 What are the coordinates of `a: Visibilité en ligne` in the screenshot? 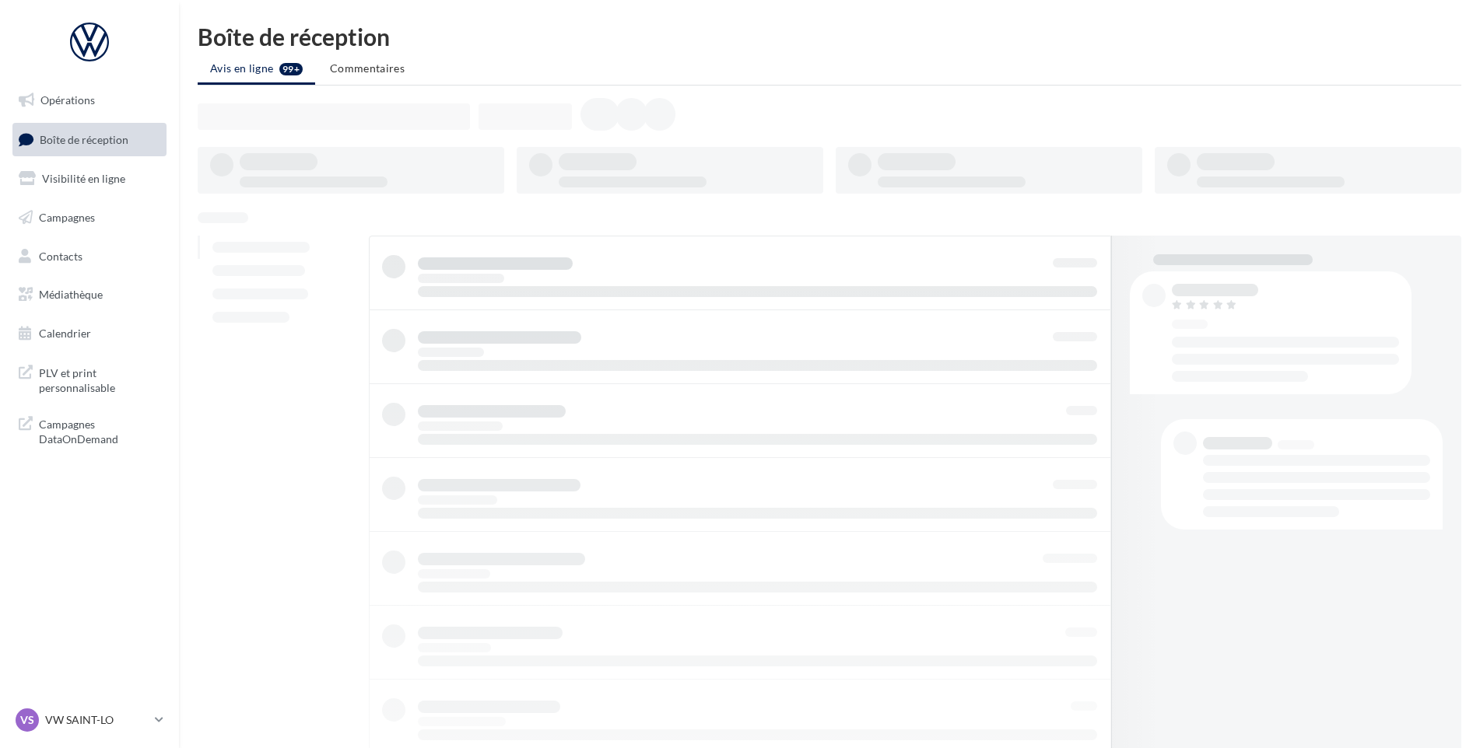 It's located at (89, 179).